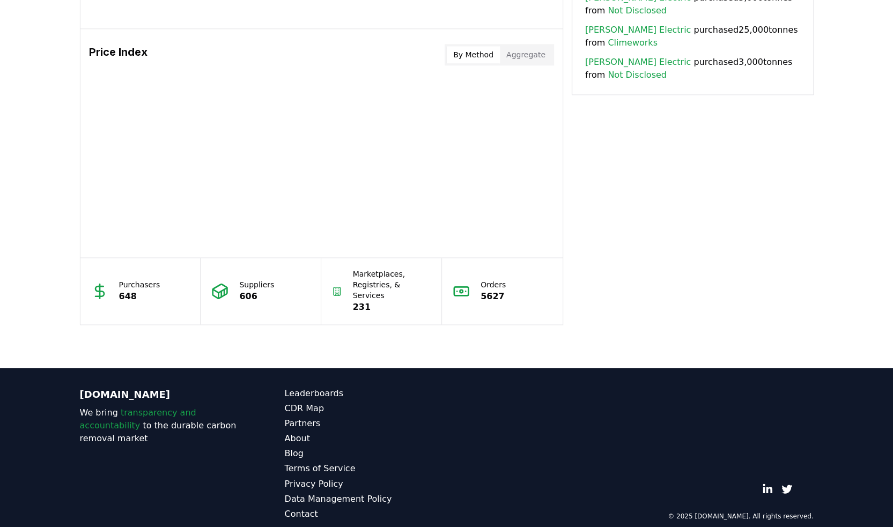 The image size is (893, 527). I want to click on p: 606, so click(256, 297).